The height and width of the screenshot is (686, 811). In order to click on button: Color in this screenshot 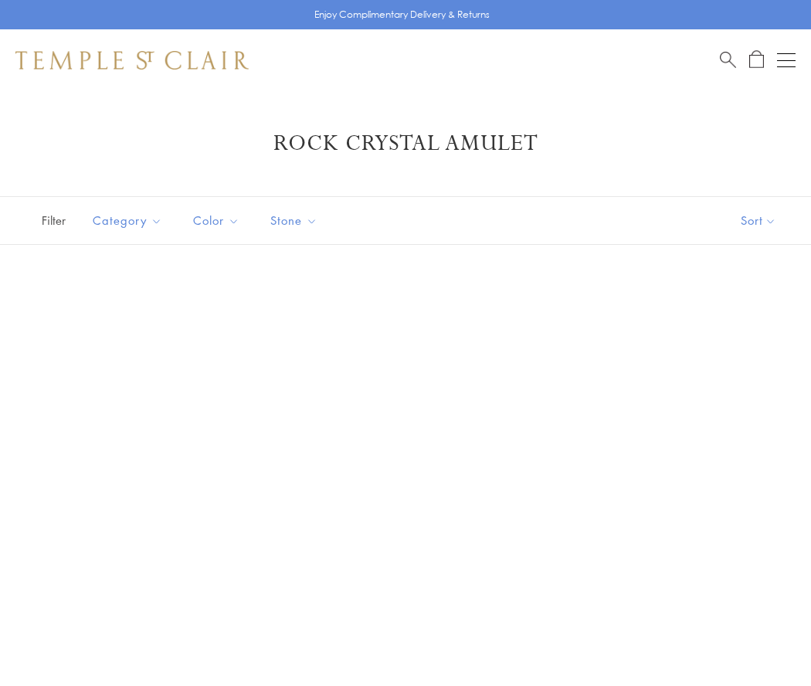, I will do `click(216, 220)`.